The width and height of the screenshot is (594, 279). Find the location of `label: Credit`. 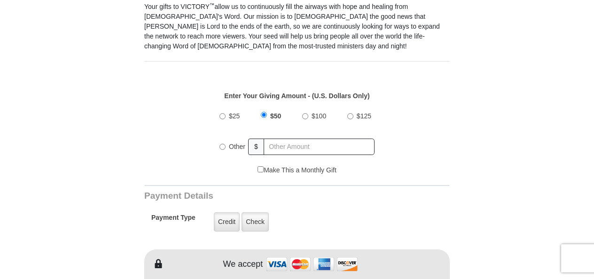

label: Credit is located at coordinates (227, 222).